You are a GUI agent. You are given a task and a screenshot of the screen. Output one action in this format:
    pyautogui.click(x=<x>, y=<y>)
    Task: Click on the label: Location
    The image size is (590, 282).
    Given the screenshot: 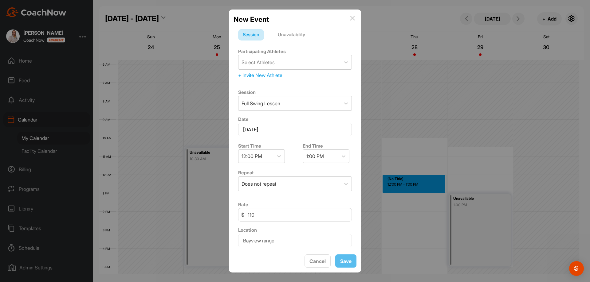 What is the action you would take?
    pyautogui.click(x=247, y=230)
    